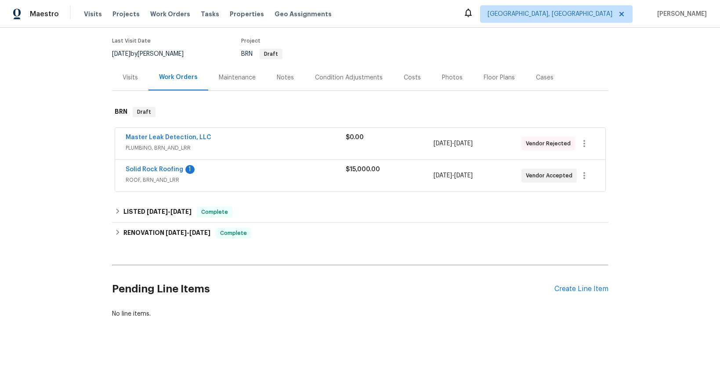  What do you see at coordinates (360, 314) in the screenshot?
I see `div: No line items.` at bounding box center [360, 314].